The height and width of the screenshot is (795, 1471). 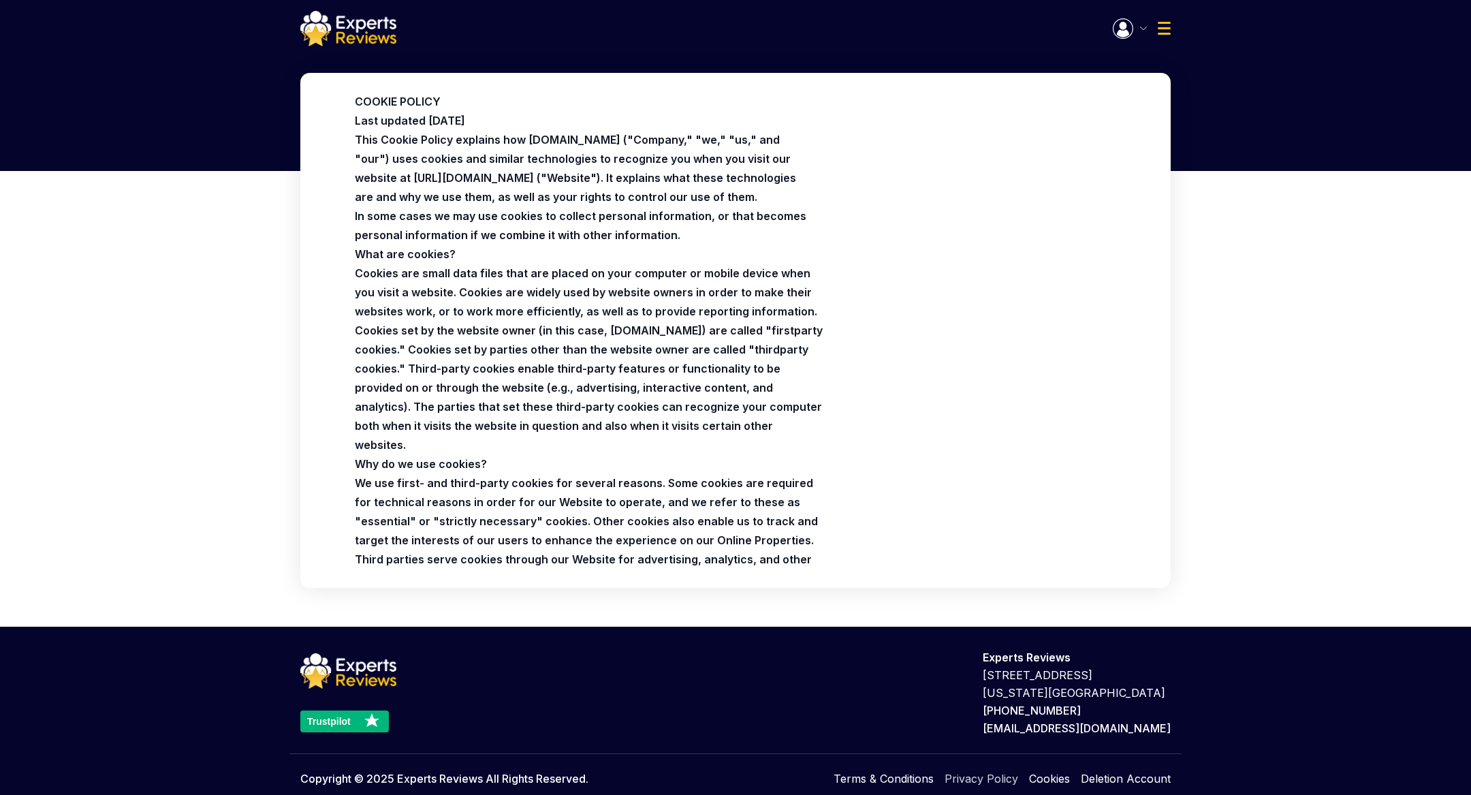 I want to click on strong: cookies." Third-party cookies enable third-party features or functionality to be, so click(x=567, y=368).